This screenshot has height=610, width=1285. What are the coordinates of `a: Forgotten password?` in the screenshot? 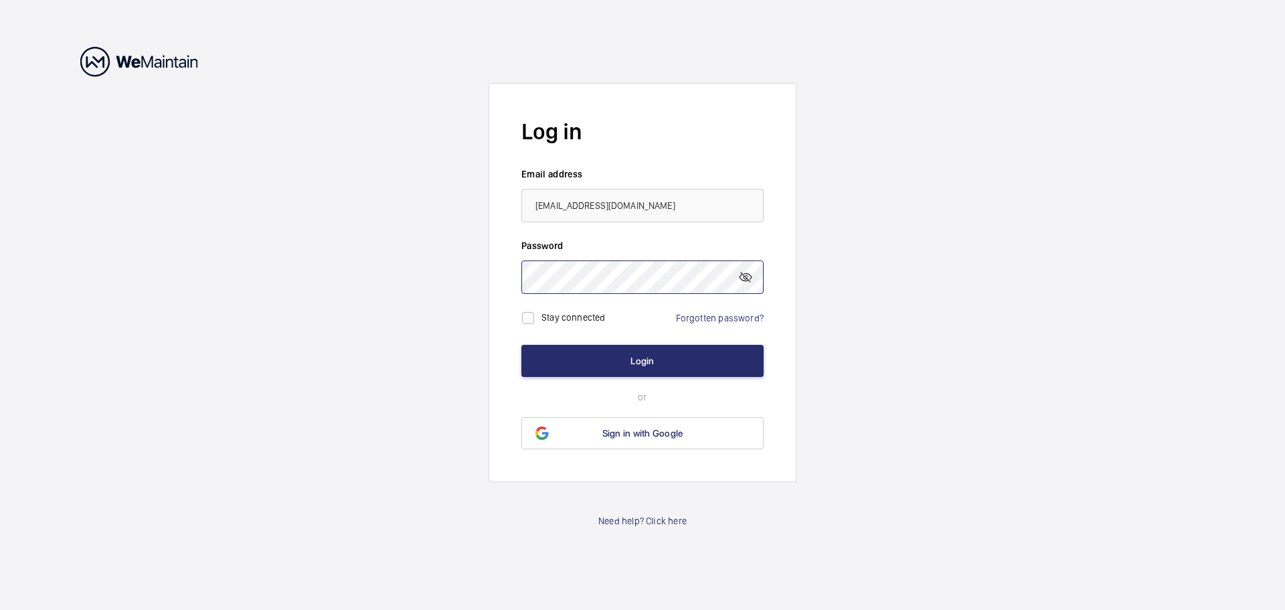 It's located at (719, 318).